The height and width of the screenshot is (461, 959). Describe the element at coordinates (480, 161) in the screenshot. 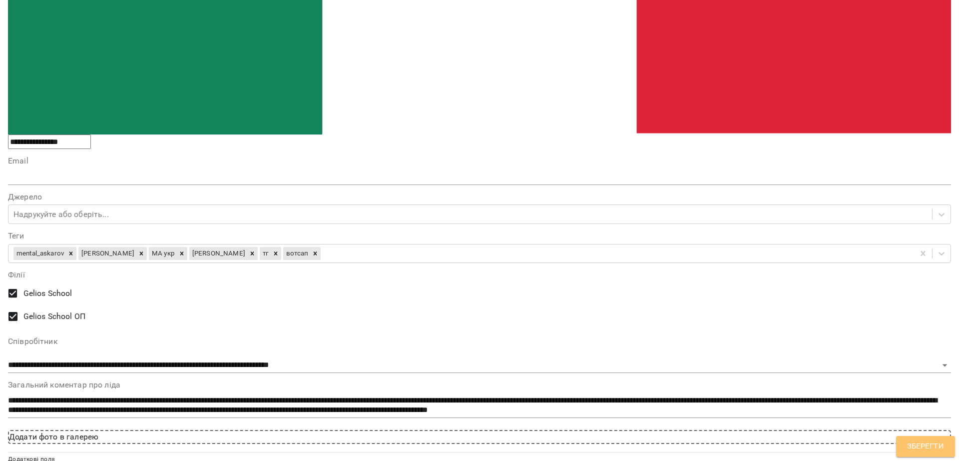

I see `label: Email` at that location.